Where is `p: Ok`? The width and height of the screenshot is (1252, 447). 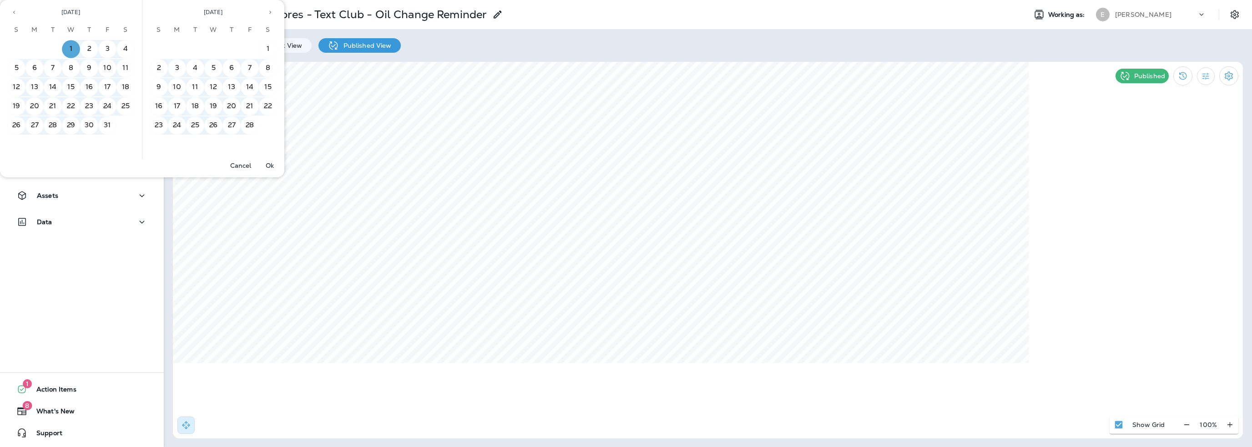
p: Ok is located at coordinates (270, 166).